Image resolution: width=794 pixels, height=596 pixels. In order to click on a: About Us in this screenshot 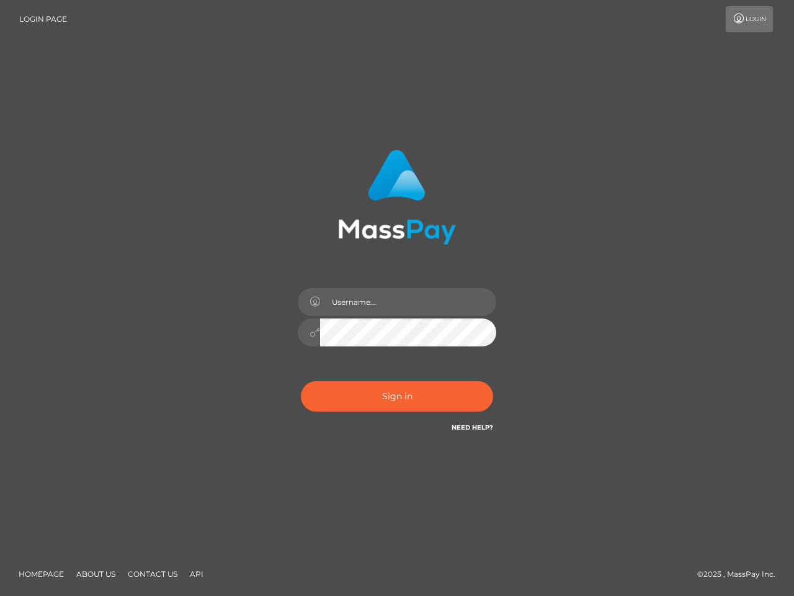, I will do `click(96, 573)`.